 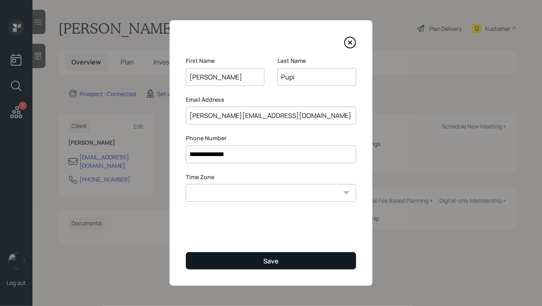 I want to click on button: Save, so click(x=271, y=261).